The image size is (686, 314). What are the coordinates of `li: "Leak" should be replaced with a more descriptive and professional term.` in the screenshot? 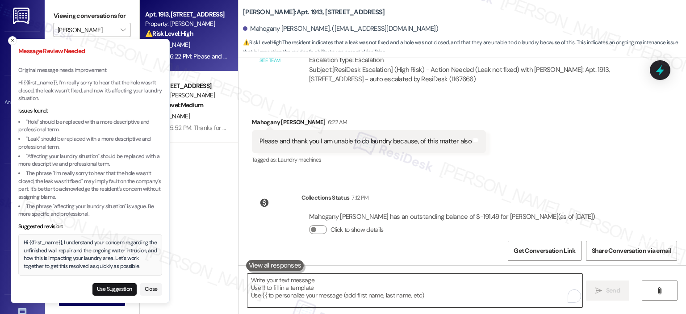 It's located at (90, 143).